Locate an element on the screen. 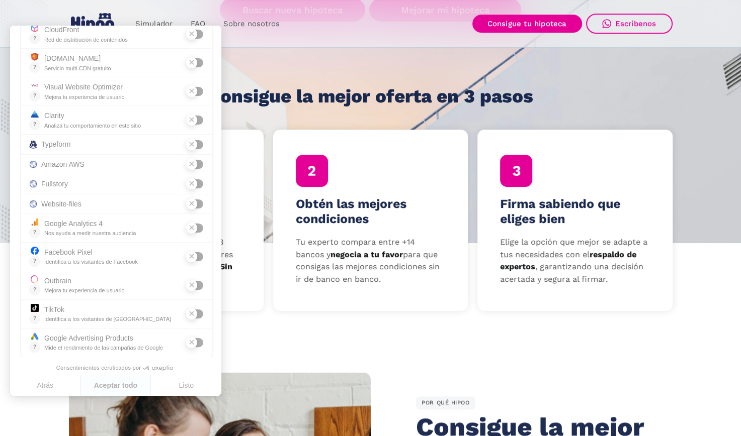 This screenshot has height=436, width=741. p: Elige la opción que mejor se adapte a tus necesidades con el , garantizando una decisión acertada... is located at coordinates (575, 261).